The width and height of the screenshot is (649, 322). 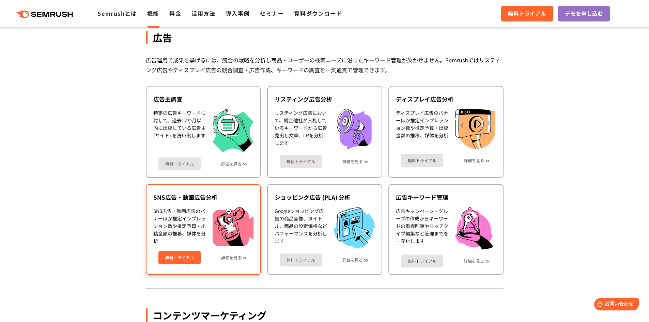 I want to click on div: 特定の広告キーワードに対して、過去12か月以内に出稿している広告主 (サイト) を洗い出します, so click(x=180, y=131).